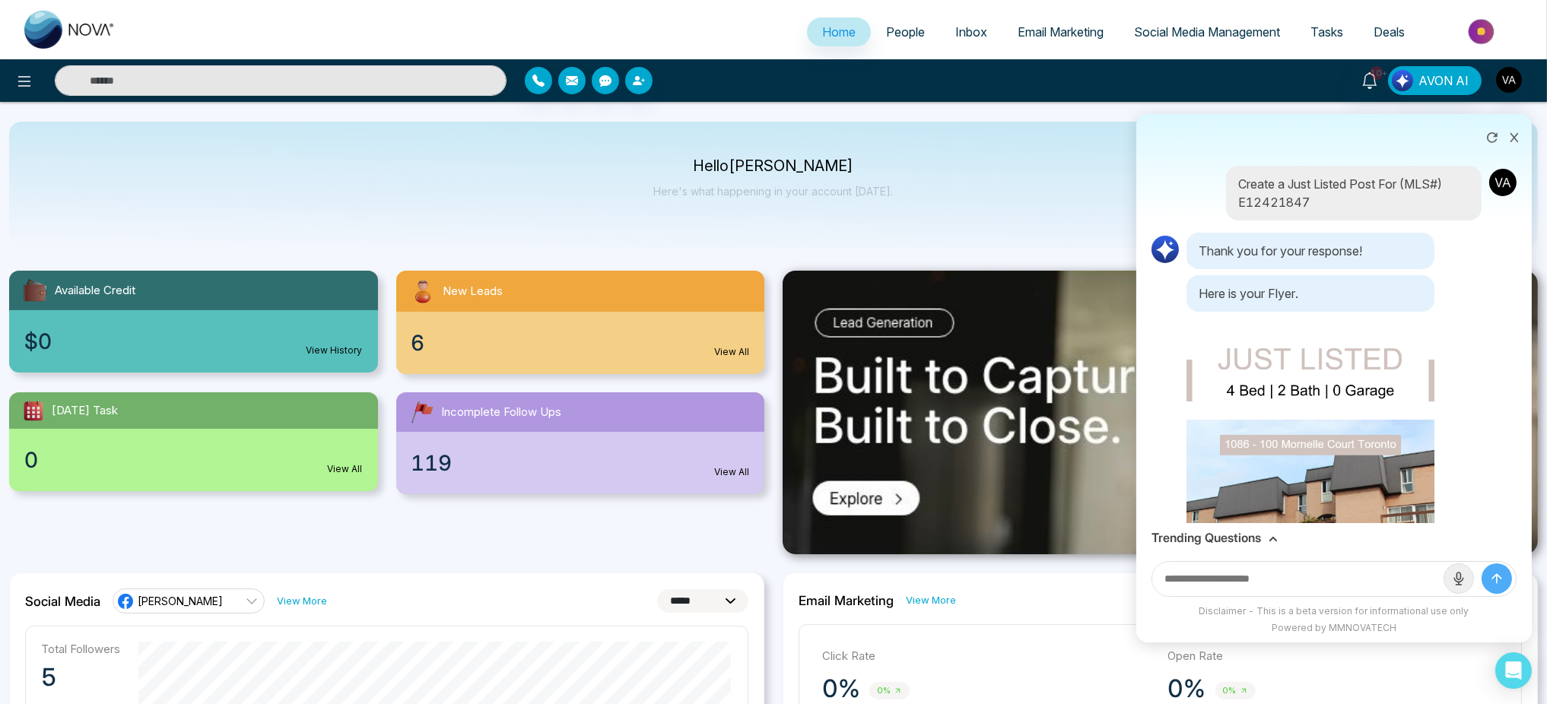 The image size is (1547, 704). I want to click on a: Social Media Management, so click(1207, 32).